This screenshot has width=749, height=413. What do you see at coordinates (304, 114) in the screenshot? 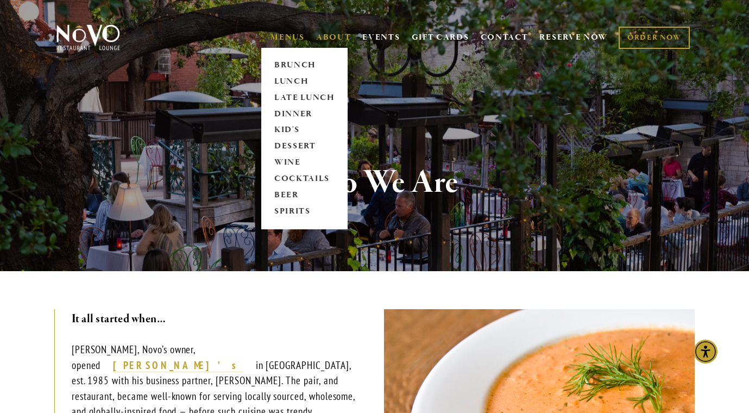
I see `a: DINNER` at bounding box center [304, 114].